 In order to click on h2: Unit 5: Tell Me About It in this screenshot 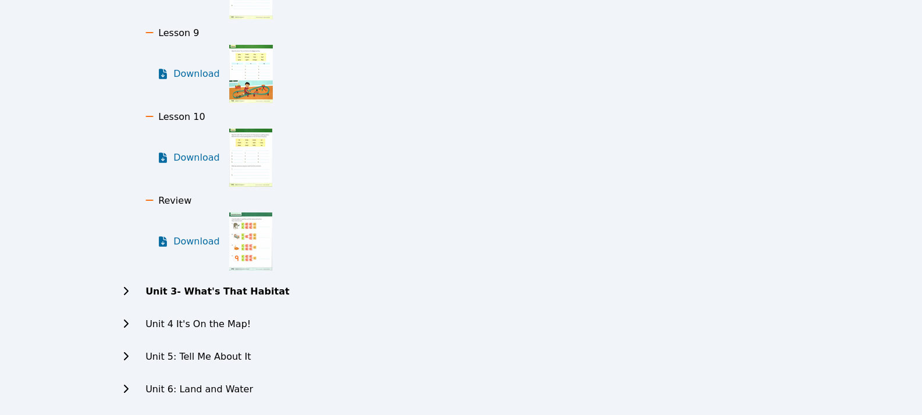, I will do `click(198, 357)`.